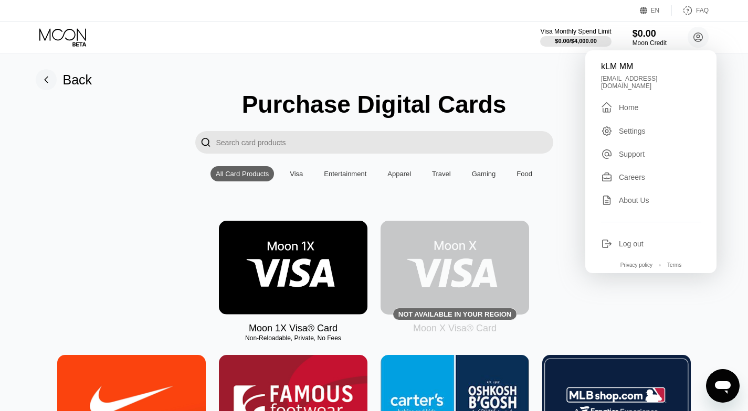  What do you see at coordinates (524, 174) in the screenshot?
I see `div: Food` at bounding box center [524, 174].